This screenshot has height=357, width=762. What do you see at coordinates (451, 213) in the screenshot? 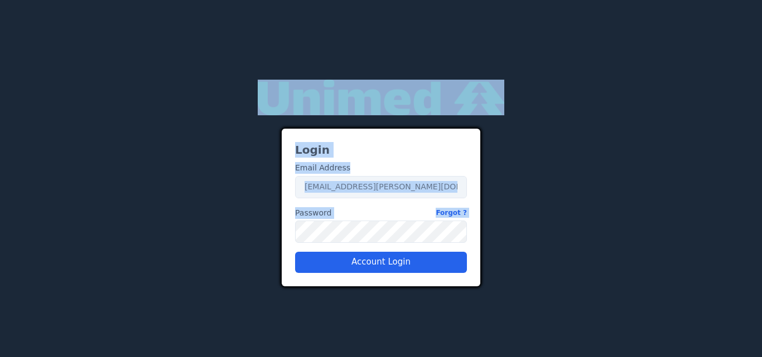
I see `a: Forgot ?` at bounding box center [451, 213].